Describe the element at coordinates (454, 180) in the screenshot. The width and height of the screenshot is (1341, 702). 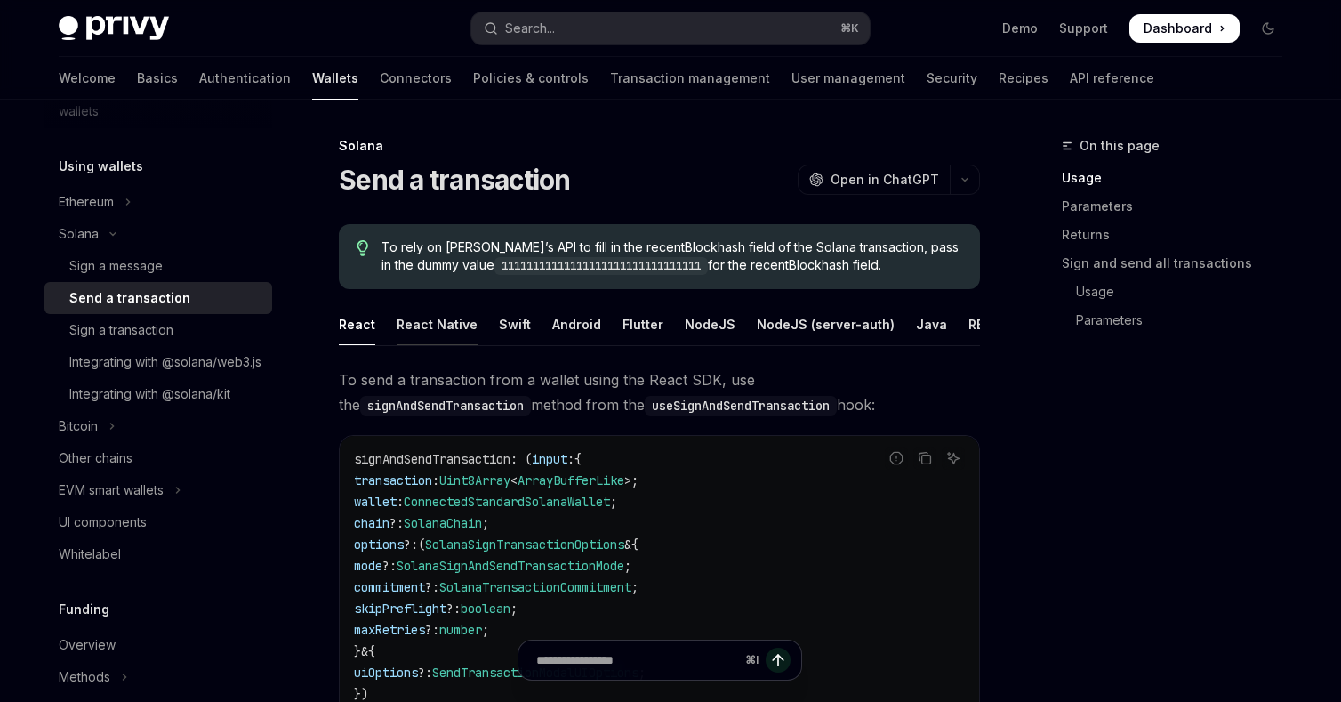
I see `h1: Send a transaction` at that location.